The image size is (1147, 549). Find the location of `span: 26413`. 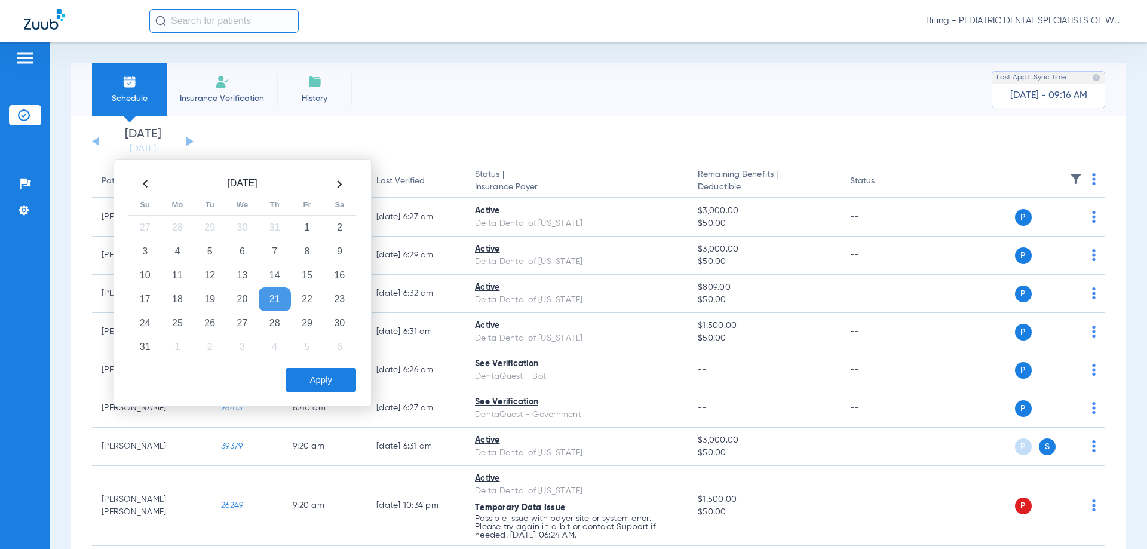

span: 26413 is located at coordinates (231, 408).